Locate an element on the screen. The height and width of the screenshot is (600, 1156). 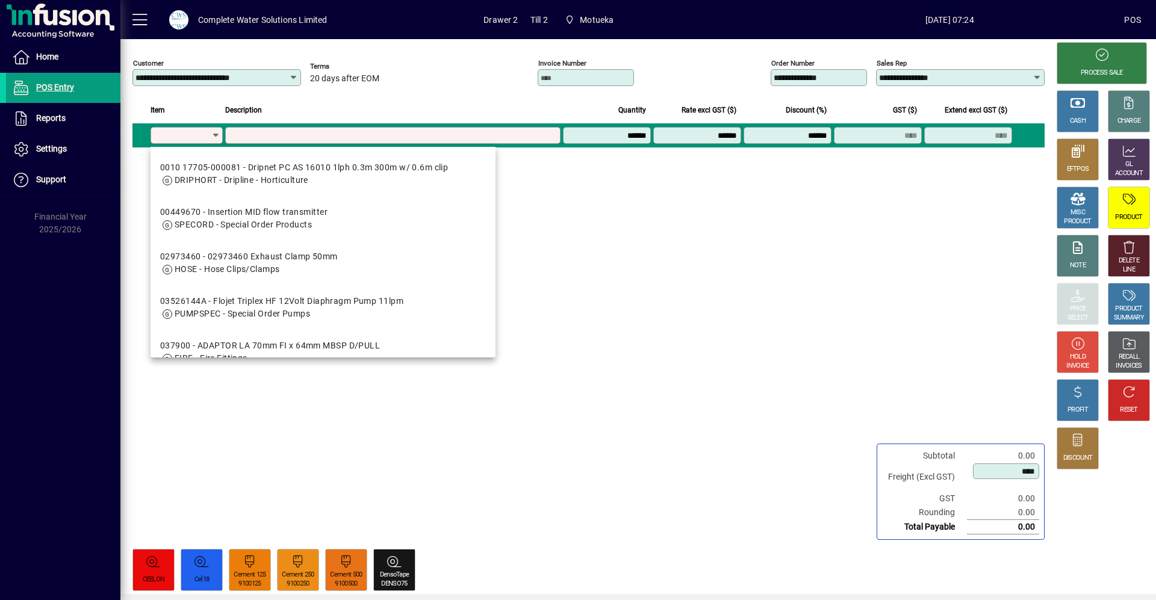
div: 9100500 is located at coordinates (346, 584).